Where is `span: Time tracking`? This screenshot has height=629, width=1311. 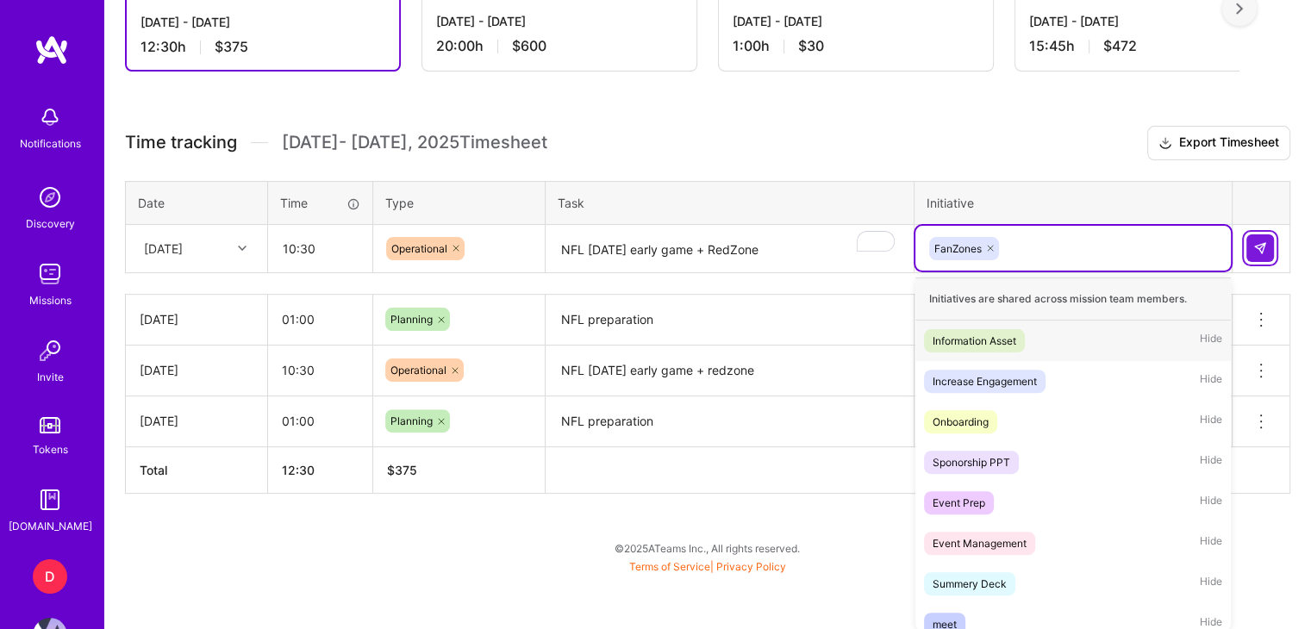
span: Time tracking is located at coordinates (181, 142).